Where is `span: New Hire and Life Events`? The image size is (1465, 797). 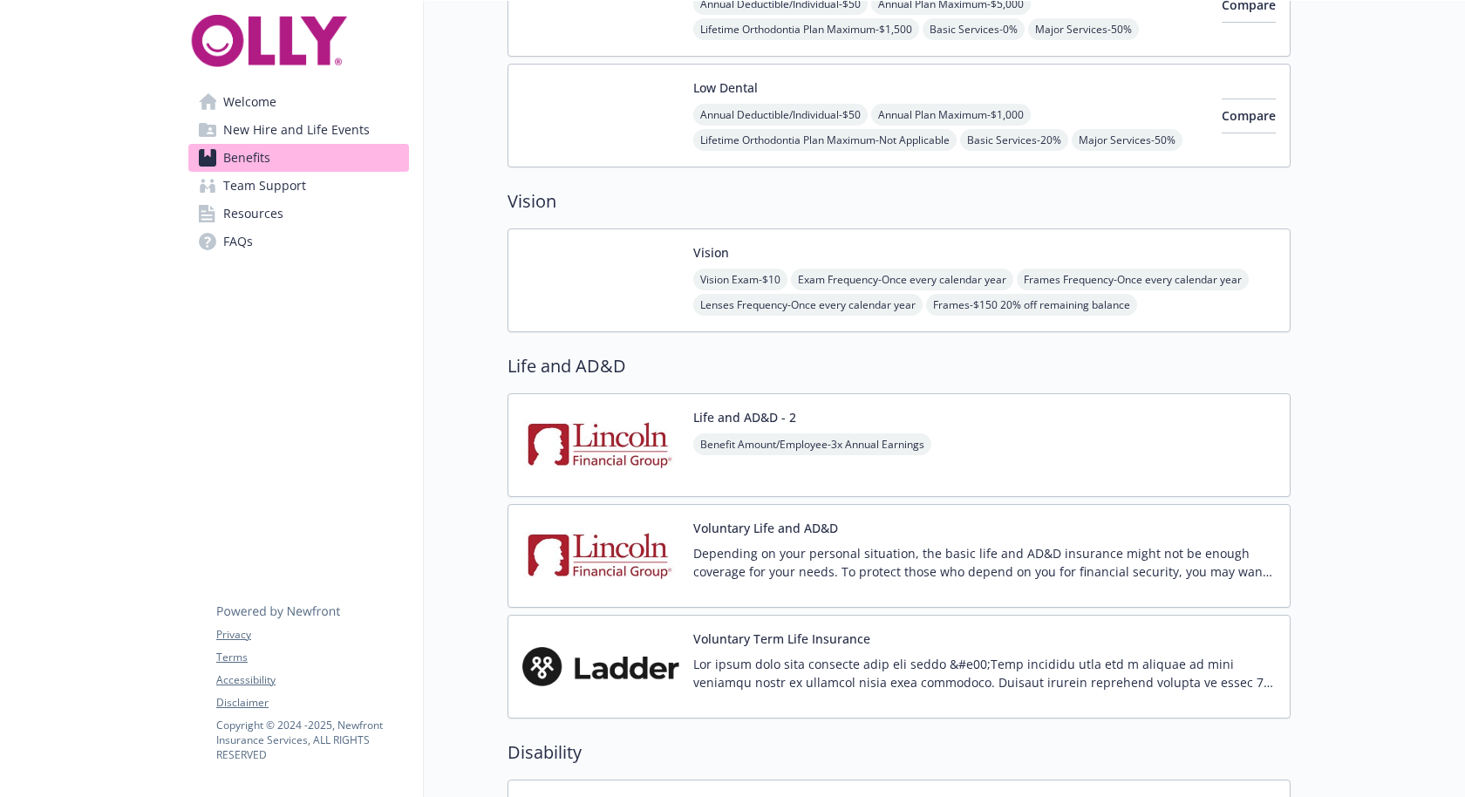 span: New Hire and Life Events is located at coordinates (296, 130).